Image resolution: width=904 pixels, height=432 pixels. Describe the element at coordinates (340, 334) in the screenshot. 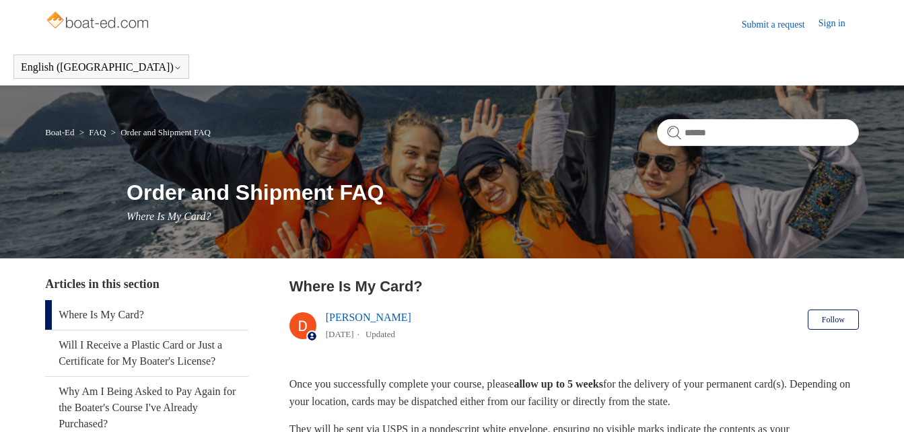

I see `time: 04/15/2024, 17:31` at that location.